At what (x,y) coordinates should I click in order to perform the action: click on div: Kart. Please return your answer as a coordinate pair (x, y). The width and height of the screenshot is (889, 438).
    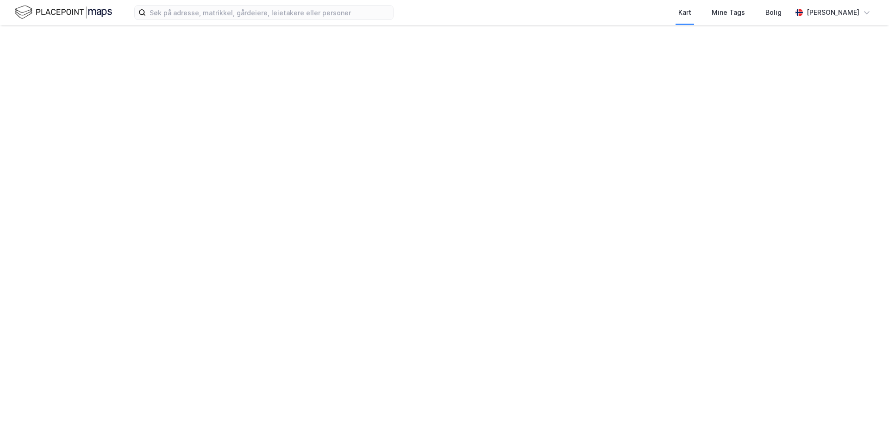
    Looking at the image, I should click on (685, 13).